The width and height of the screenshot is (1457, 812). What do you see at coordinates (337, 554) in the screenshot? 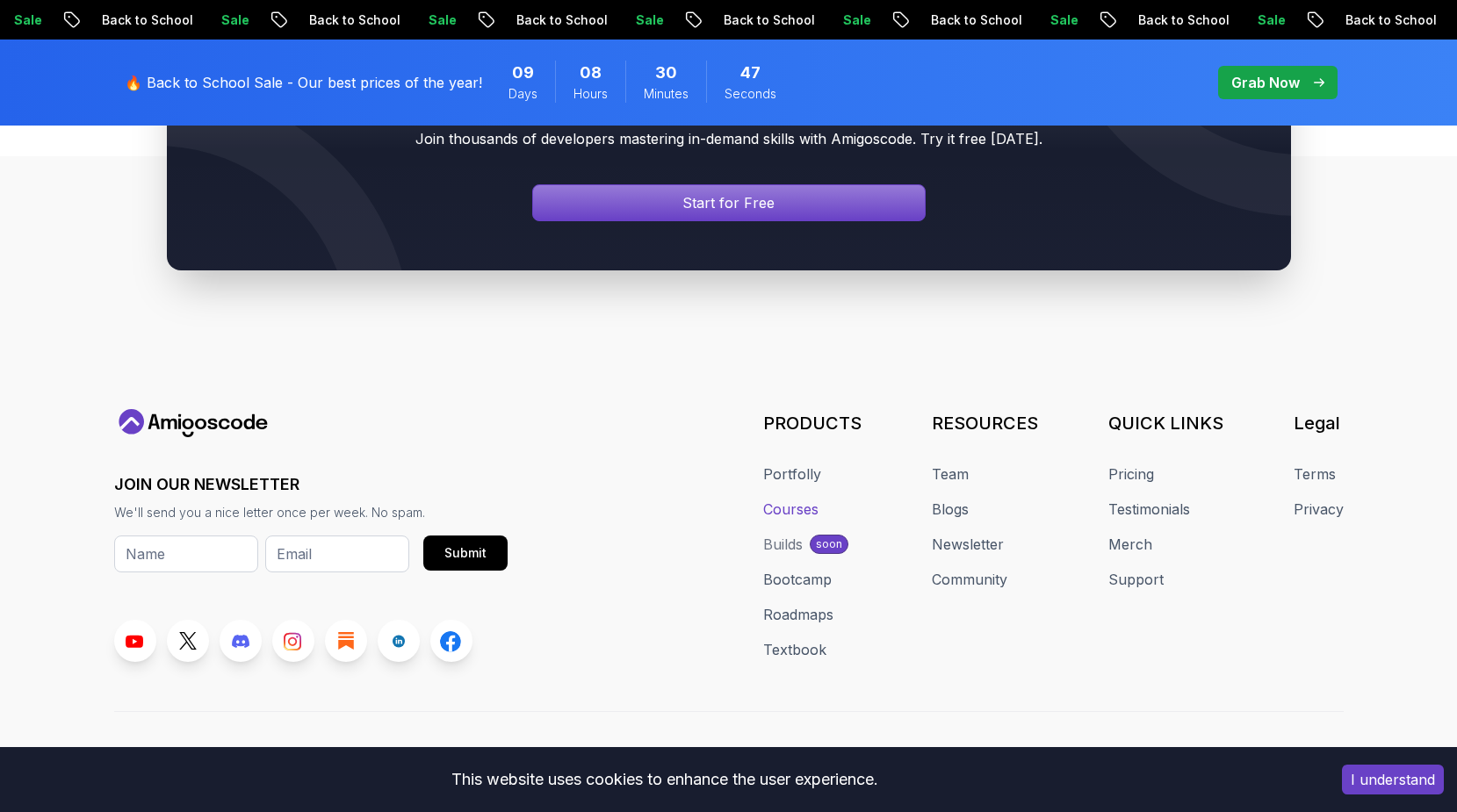
I see `input: Email` at bounding box center [337, 554].